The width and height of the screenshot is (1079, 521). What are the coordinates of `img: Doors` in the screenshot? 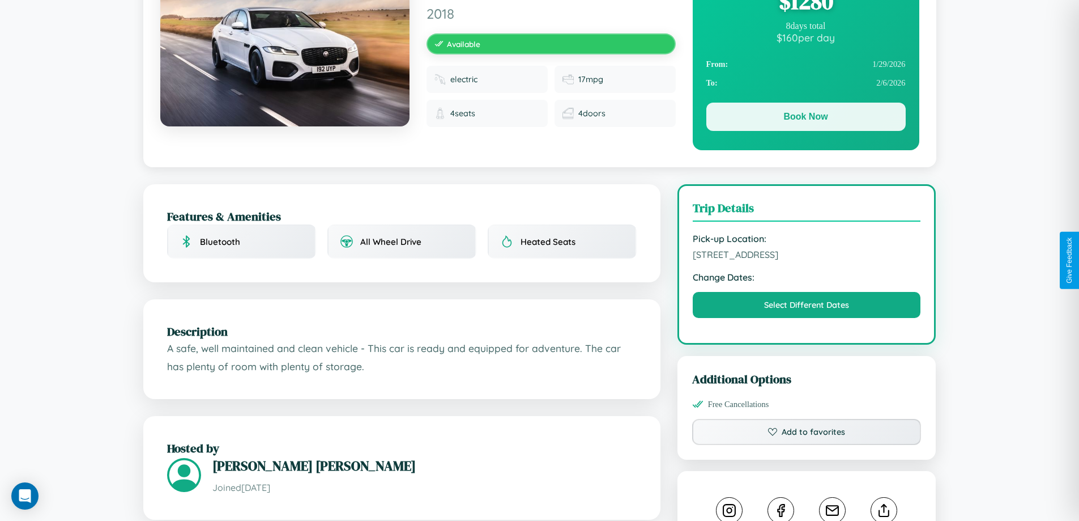 It's located at (568, 113).